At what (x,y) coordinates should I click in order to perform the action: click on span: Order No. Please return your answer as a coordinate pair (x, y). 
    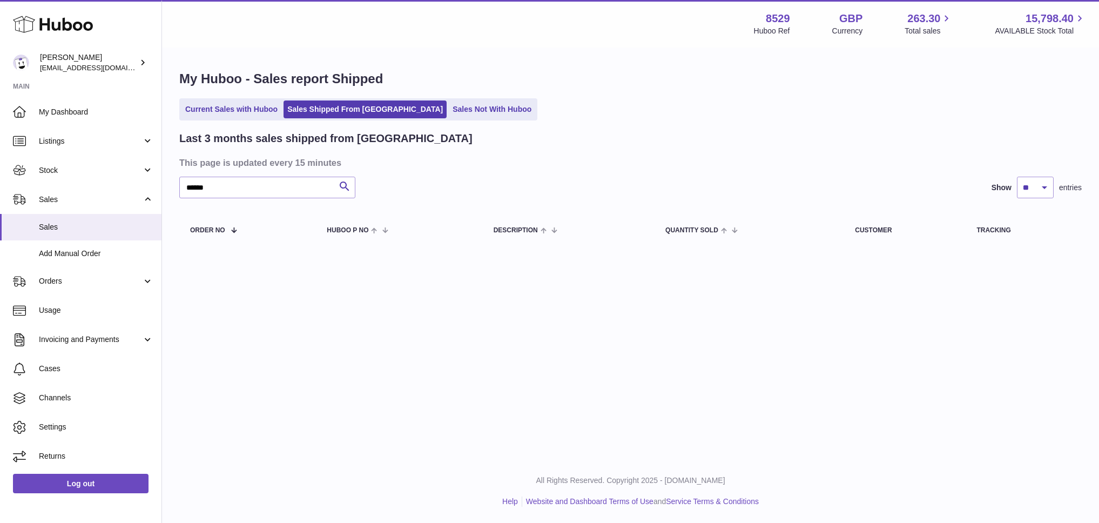
    Looking at the image, I should click on (207, 230).